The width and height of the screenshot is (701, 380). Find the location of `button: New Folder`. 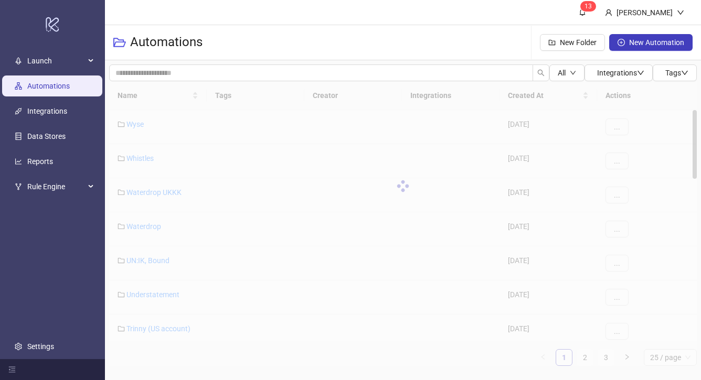

button: New Folder is located at coordinates (572, 42).